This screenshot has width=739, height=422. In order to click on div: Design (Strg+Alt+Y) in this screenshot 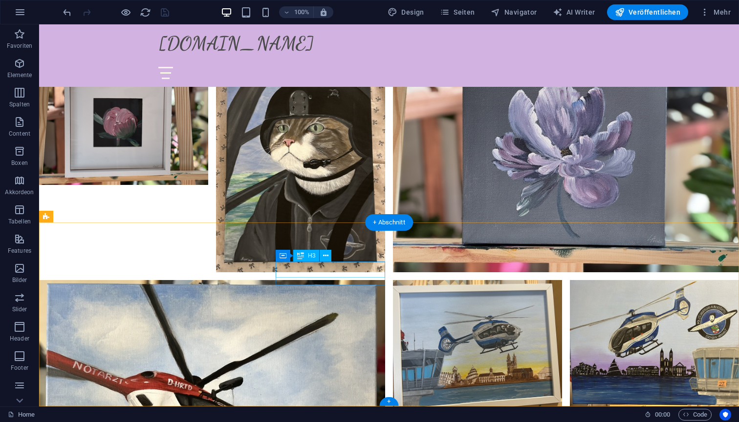, I will do `click(405, 12)`.